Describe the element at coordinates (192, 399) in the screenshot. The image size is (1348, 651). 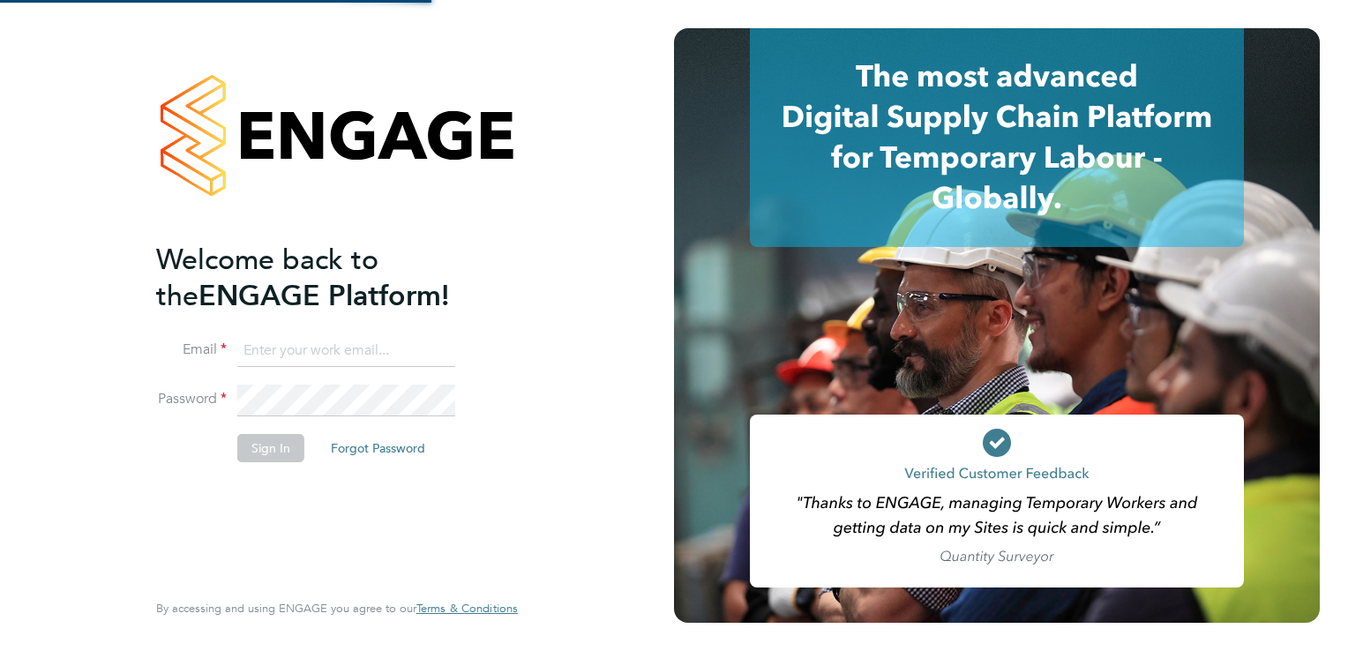
I see `label: Password` at that location.